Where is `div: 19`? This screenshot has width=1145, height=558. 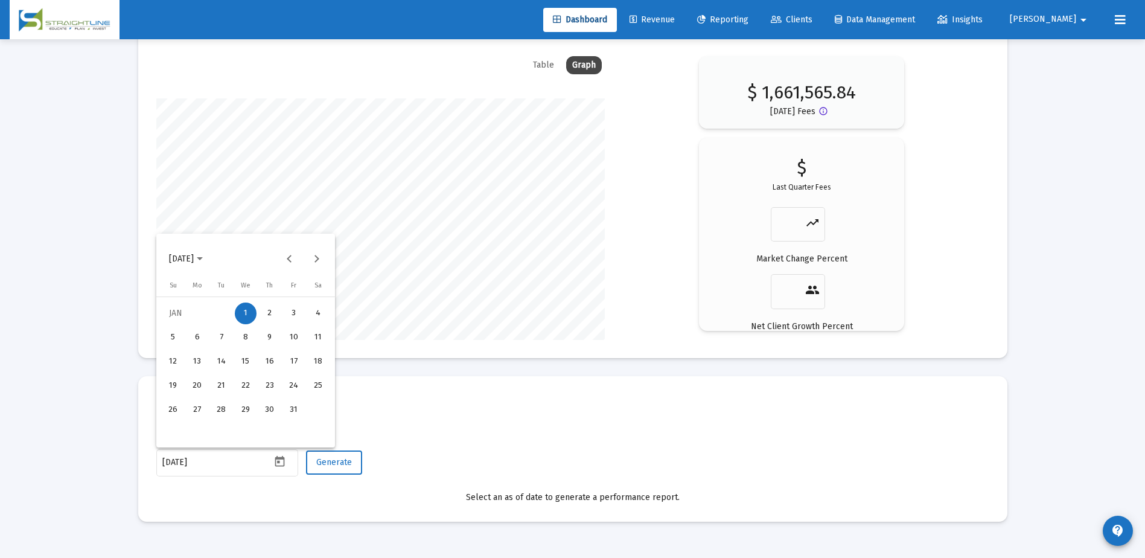
div: 19 is located at coordinates (173, 386).